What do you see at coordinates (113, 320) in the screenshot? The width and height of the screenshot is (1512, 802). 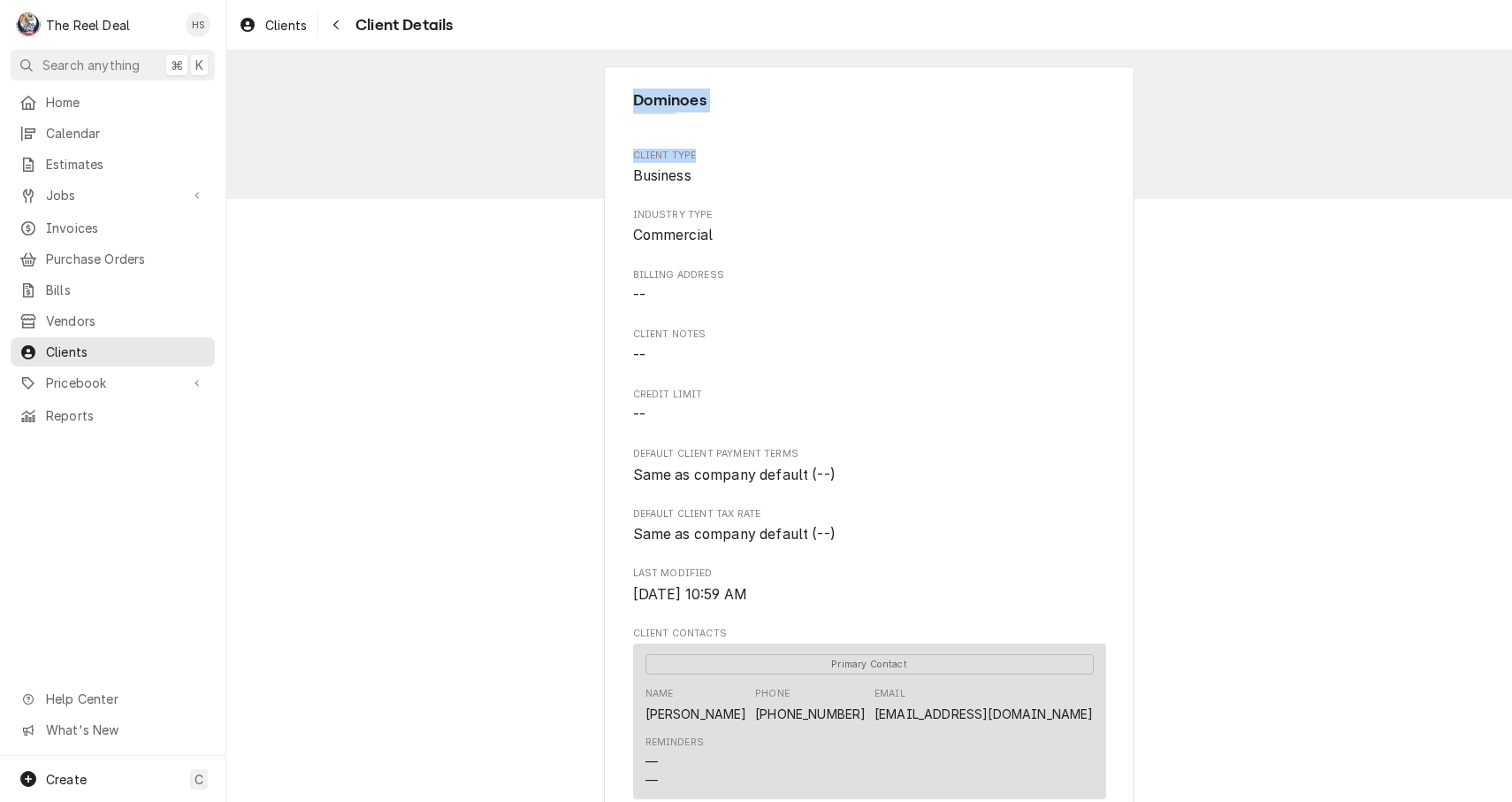 I see `a: Vendors` at bounding box center [113, 320].